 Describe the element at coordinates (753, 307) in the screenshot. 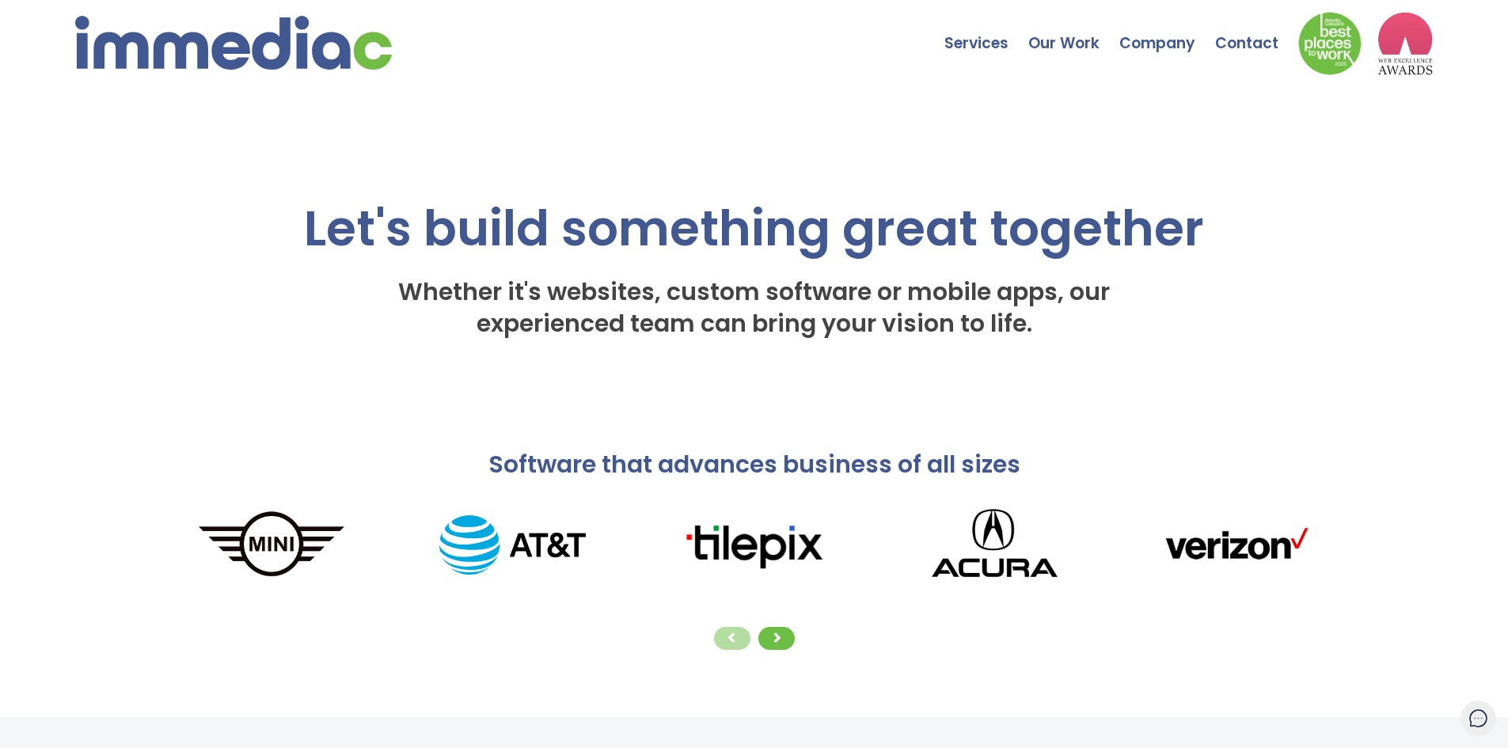

I see `span: Whether it's websites, custom software or mobile apps, our experienced team can bring your vision...` at that location.